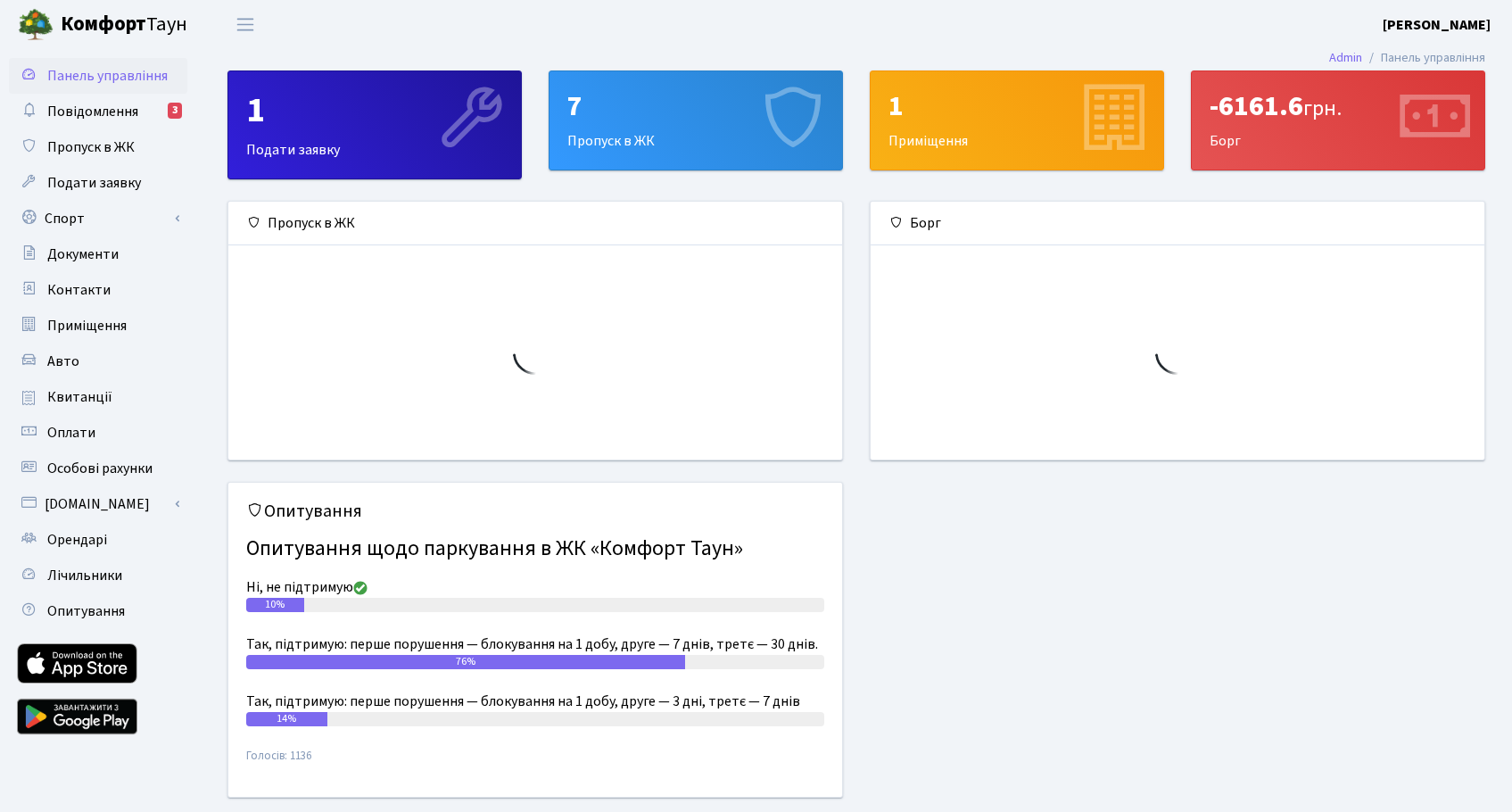  What do you see at coordinates (99, 469) in the screenshot?
I see `a: Особові рахунки` at bounding box center [99, 469].